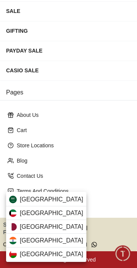 The image size is (137, 268). I want to click on img: Saudi Arabia, so click(13, 200).